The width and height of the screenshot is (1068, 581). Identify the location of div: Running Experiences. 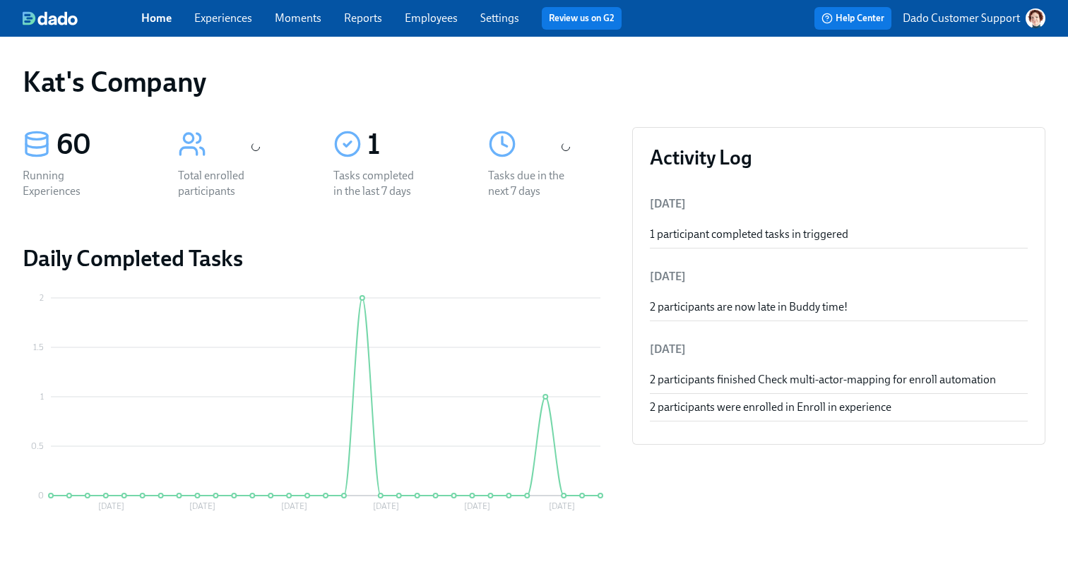
(68, 184).